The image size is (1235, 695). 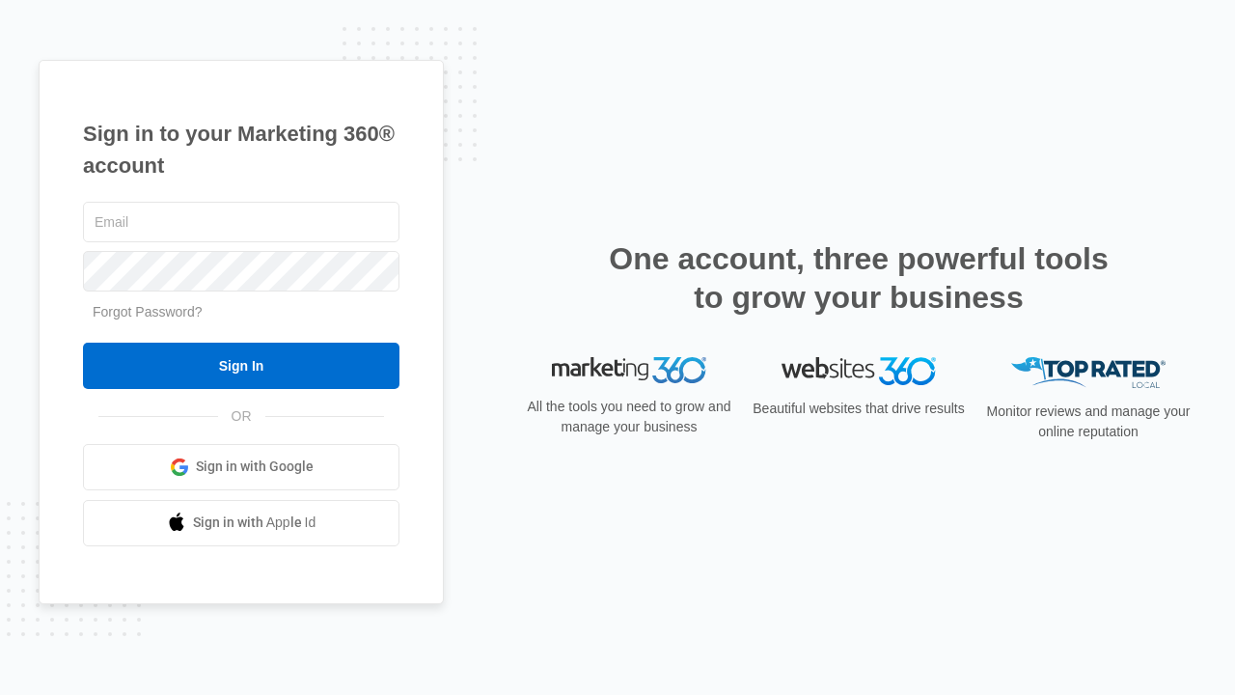 I want to click on h2: One account, three powerful tools to grow your business, so click(x=859, y=278).